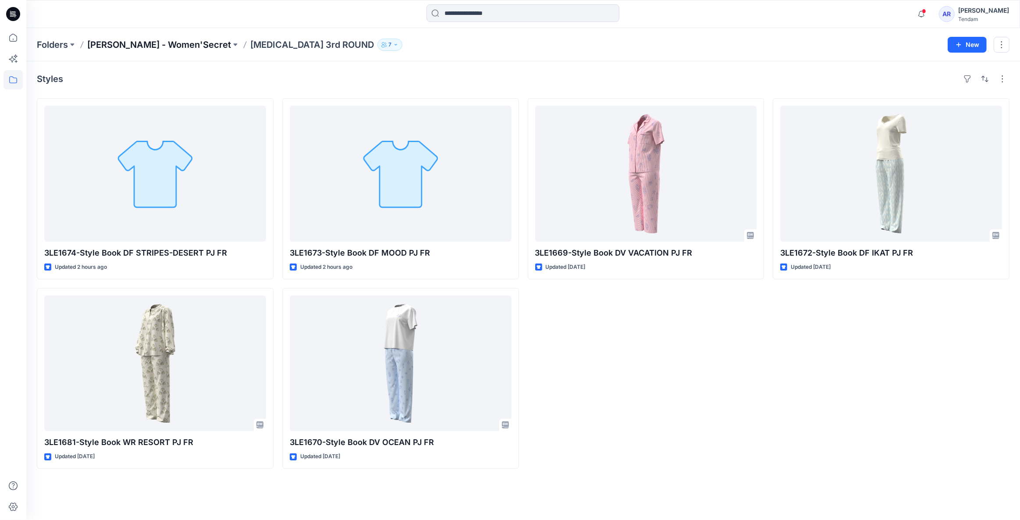  What do you see at coordinates (52, 45) in the screenshot?
I see `a: Folders` at bounding box center [52, 45].